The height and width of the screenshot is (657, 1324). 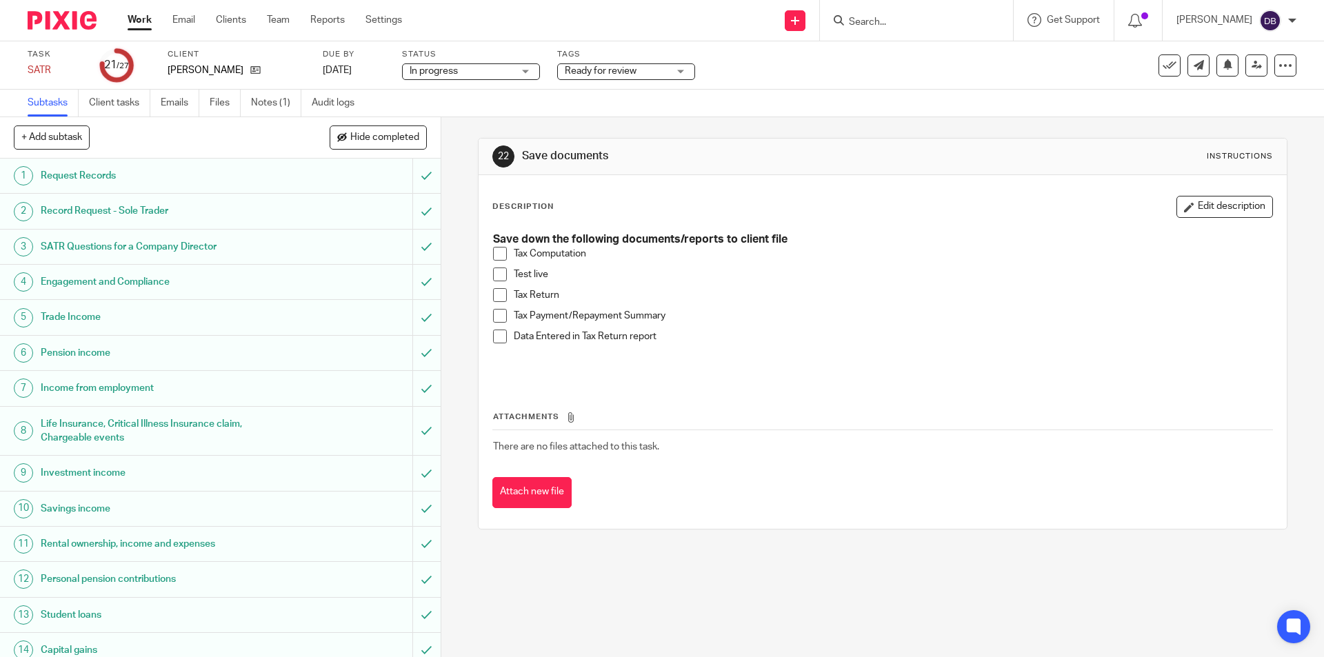 I want to click on button: + Add subtask, so click(x=52, y=137).